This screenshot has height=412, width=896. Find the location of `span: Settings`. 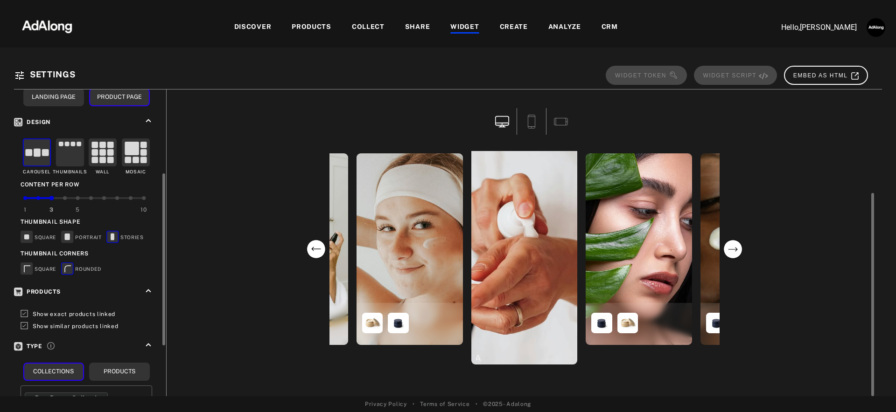

span: Settings is located at coordinates (53, 74).